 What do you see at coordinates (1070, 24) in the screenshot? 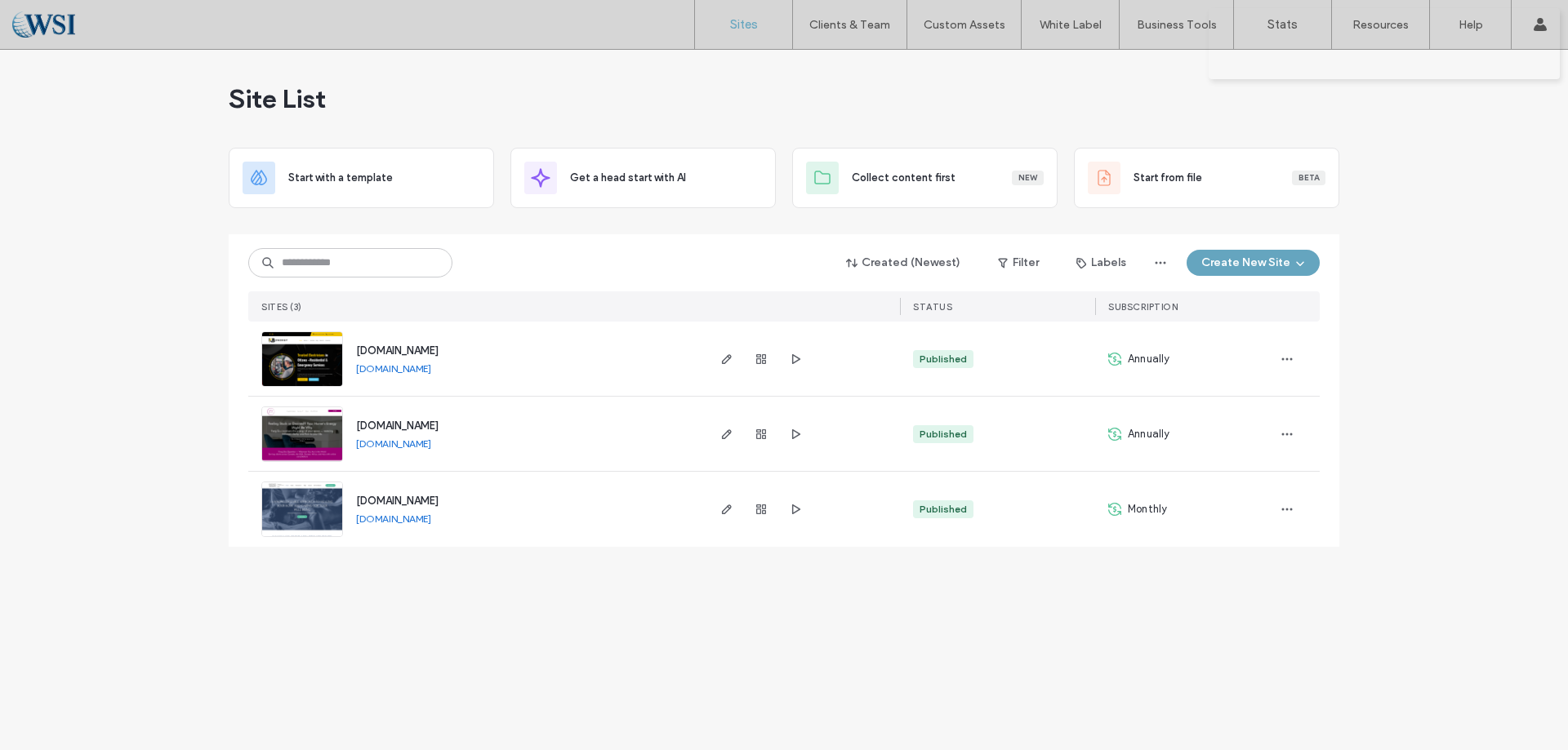
I see `label: White Label` at bounding box center [1070, 24].